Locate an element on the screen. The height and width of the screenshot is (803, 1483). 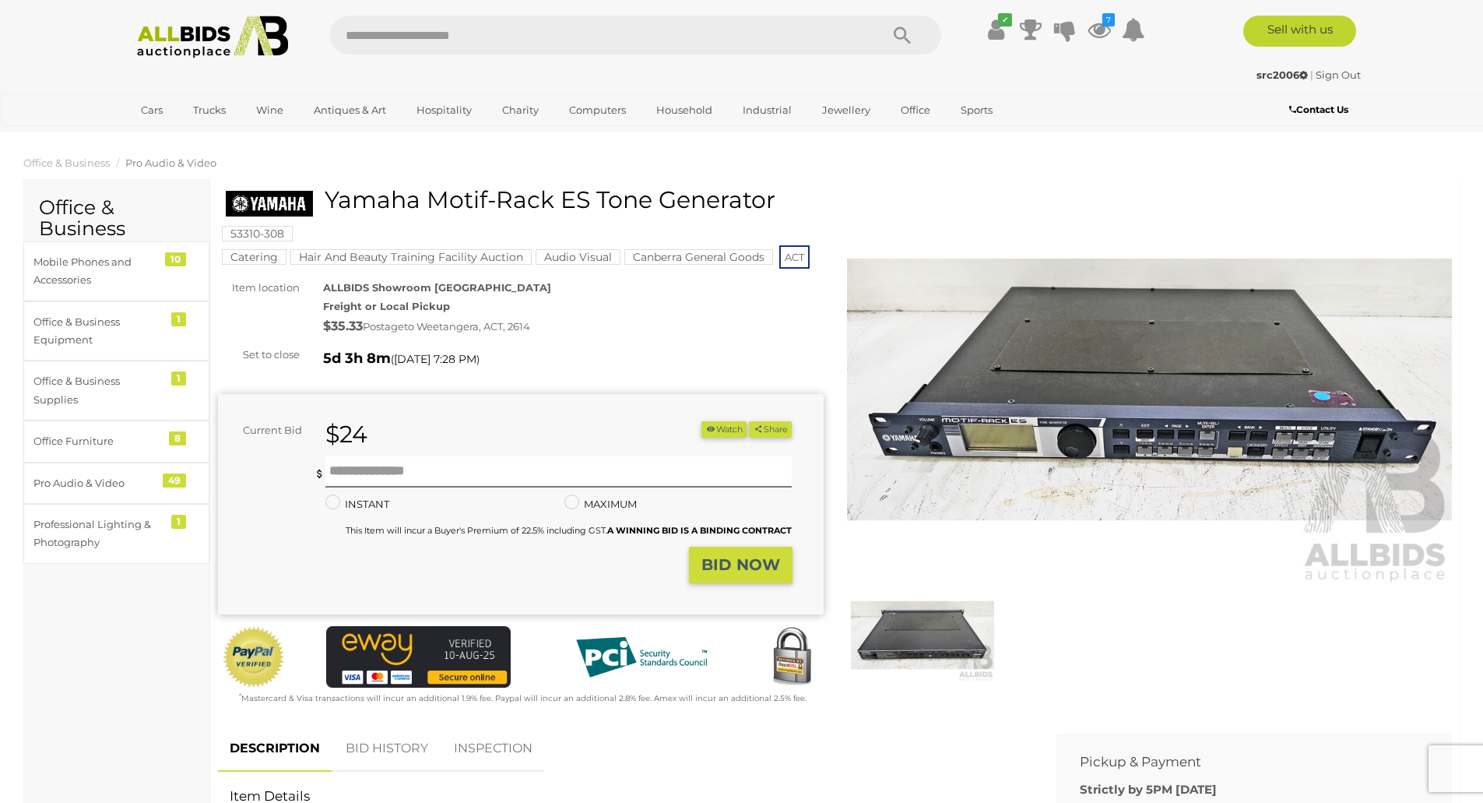
a: Pro Audio & Video 49 is located at coordinates (116, 483).